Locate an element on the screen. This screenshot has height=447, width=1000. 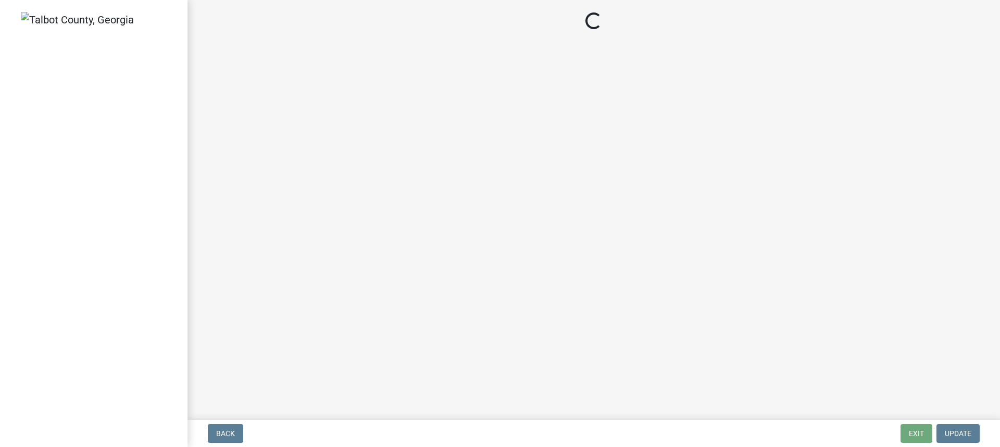
span: Update is located at coordinates (958, 434).